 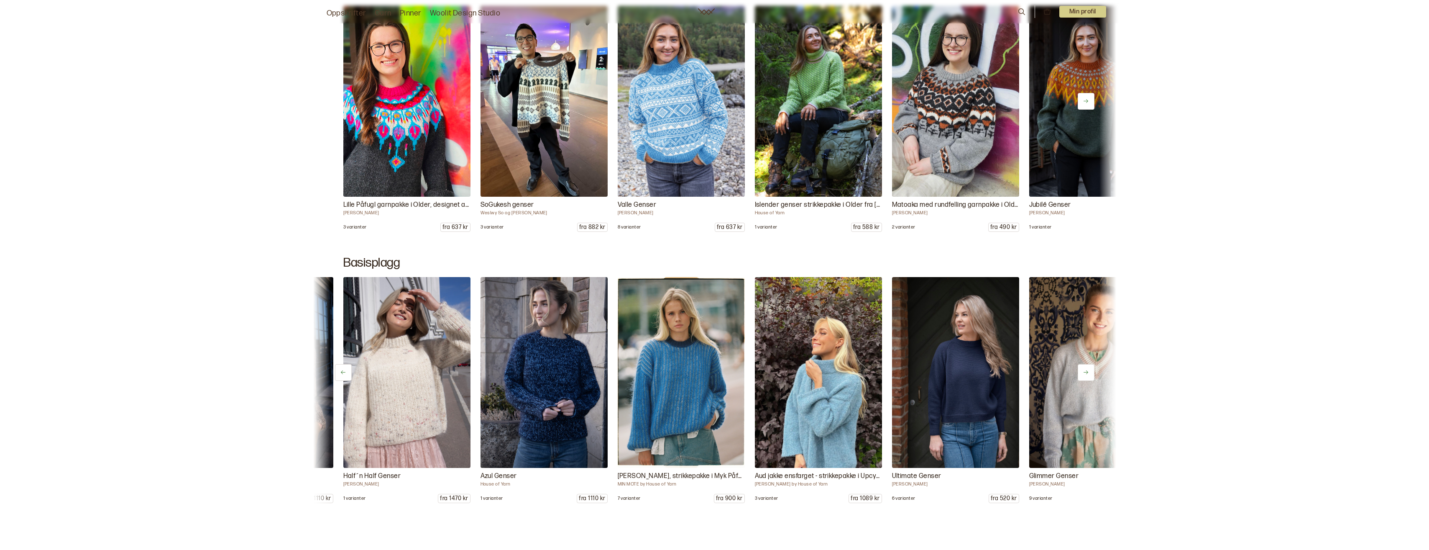 I want to click on p: Aud jakke ensfarget - strikkepakke i Upcycle Faerytale fra Du store Alpakka, so click(x=819, y=476).